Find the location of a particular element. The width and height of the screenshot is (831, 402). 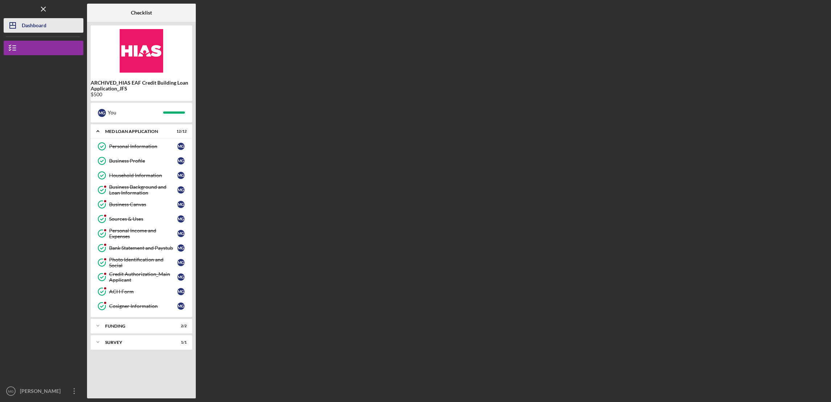

div: 2 / 2 is located at coordinates (180, 326).